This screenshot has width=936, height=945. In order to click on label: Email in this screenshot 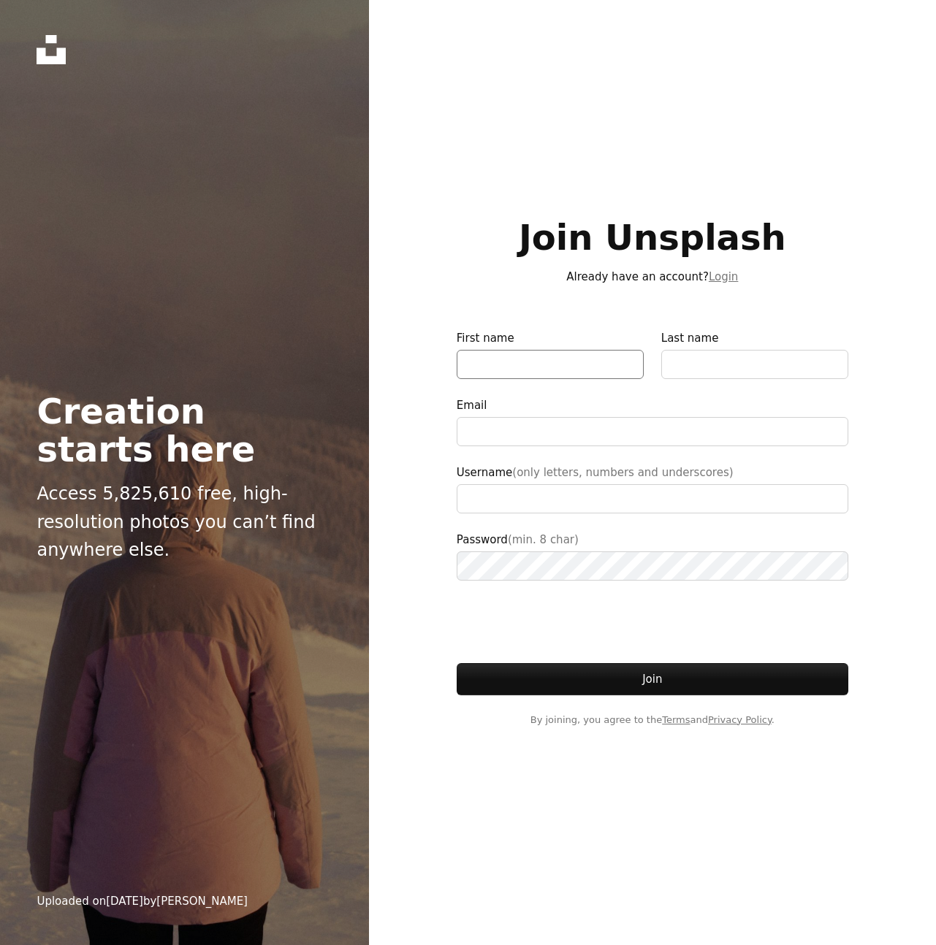, I will do `click(652, 421)`.